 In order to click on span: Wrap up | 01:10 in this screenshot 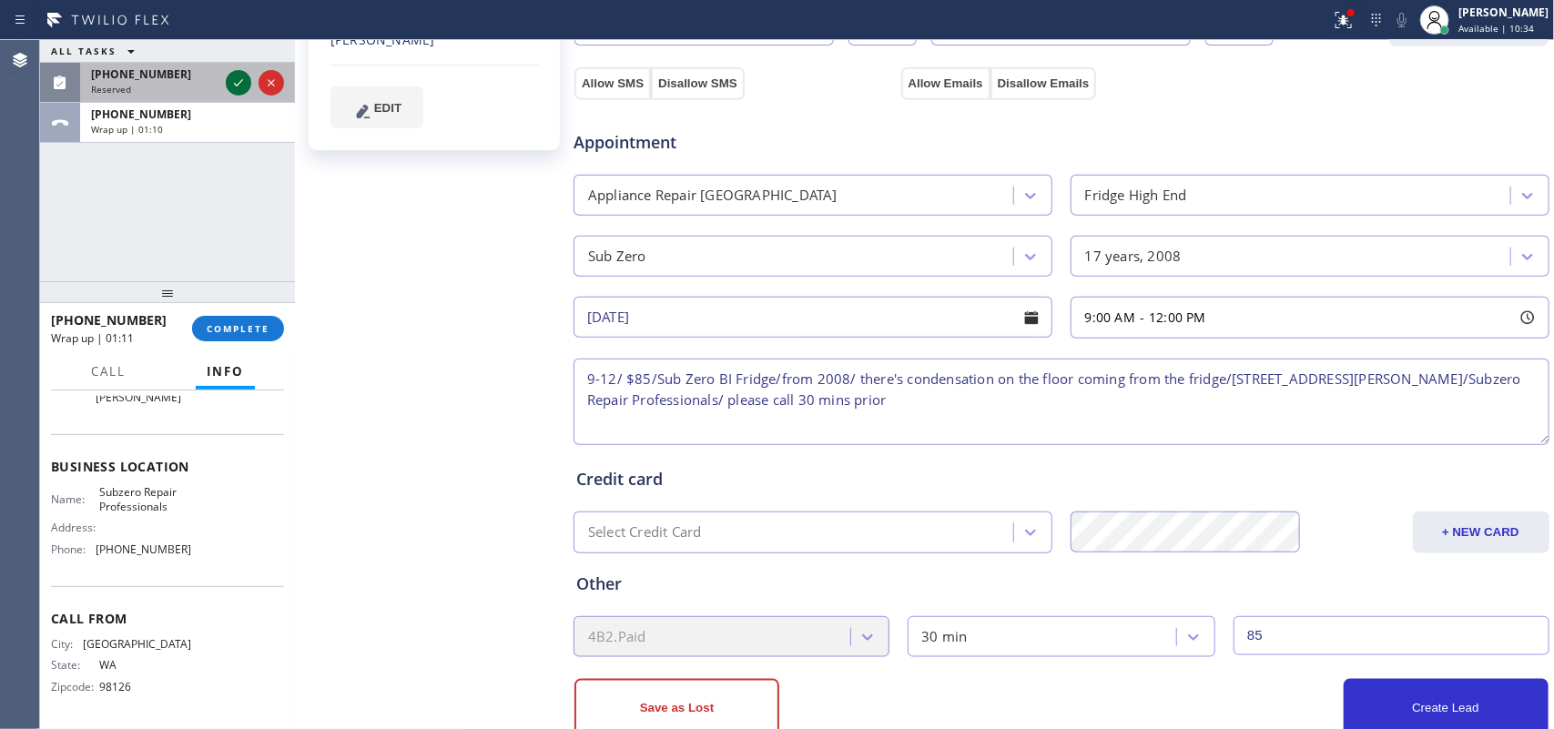, I will do `click(127, 129)`.